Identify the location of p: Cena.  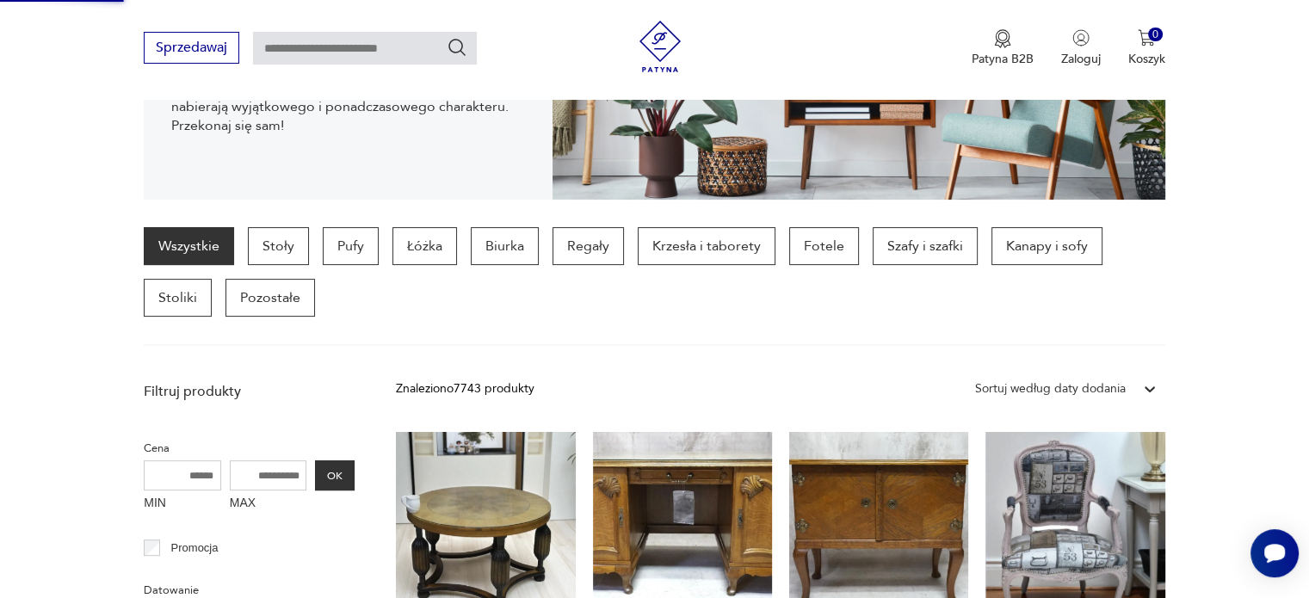
(249, 448).